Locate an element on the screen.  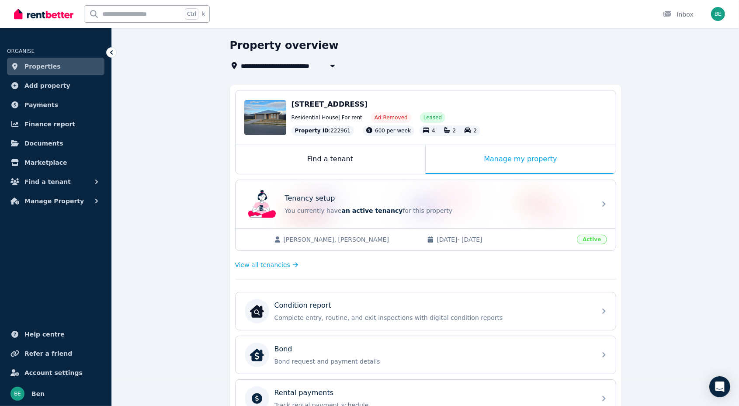
img: Tenancy setup is located at coordinates (262, 204).